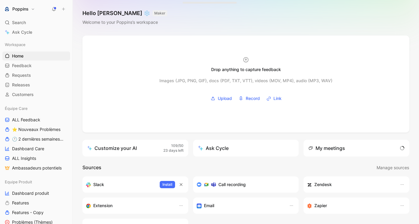  I want to click on span: 23 days left, so click(173, 151).